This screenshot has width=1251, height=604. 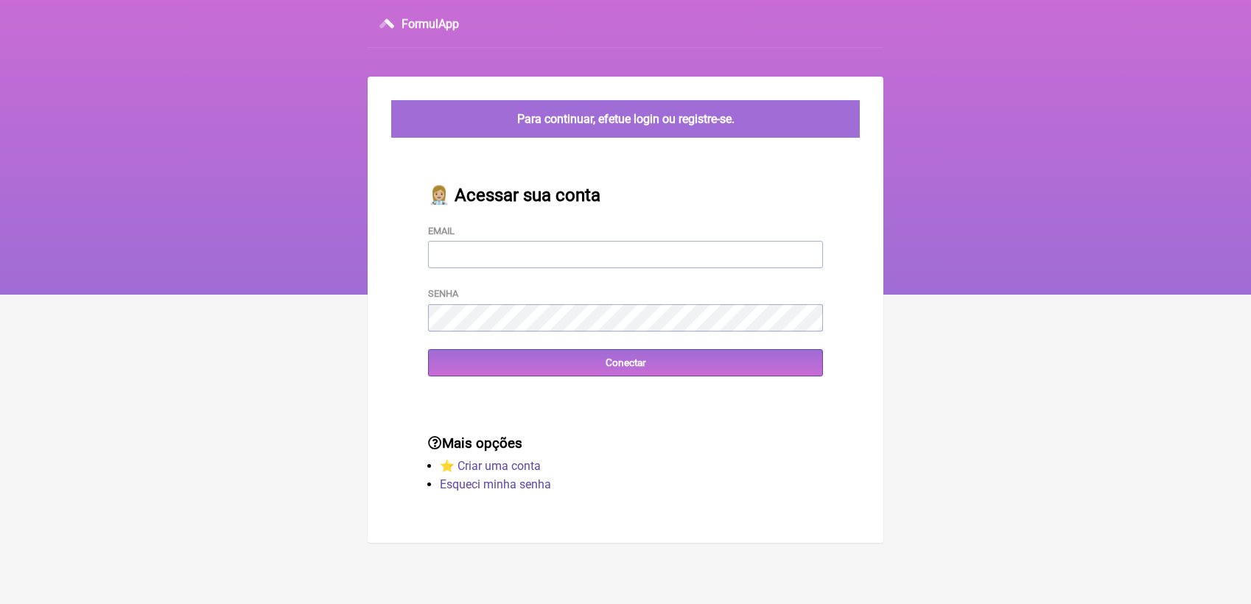 I want to click on input: Conectar, so click(x=626, y=363).